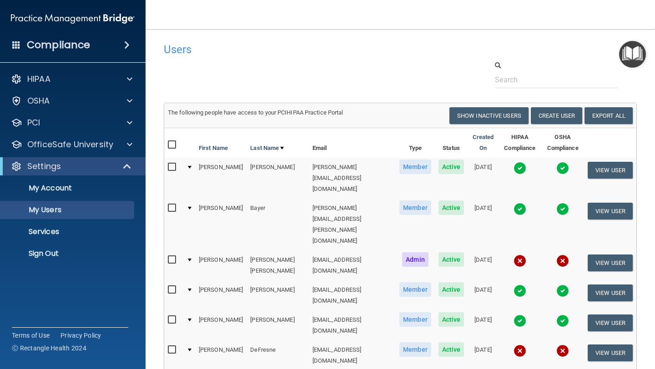 Image resolution: width=655 pixels, height=369 pixels. I want to click on span: The following people have access to your PCIHIPAA Practice Portal, so click(256, 112).